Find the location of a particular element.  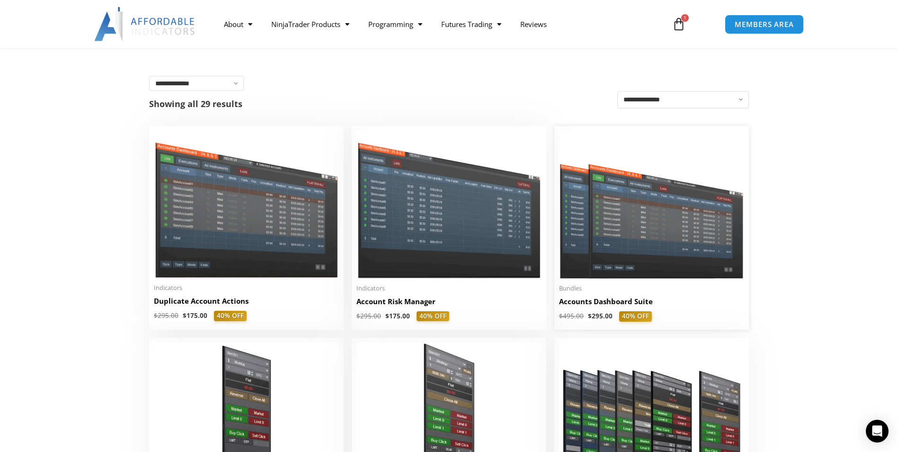

a: About is located at coordinates (238, 24).